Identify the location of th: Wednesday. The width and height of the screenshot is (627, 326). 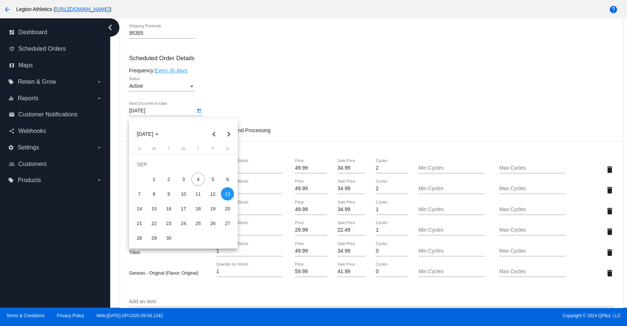
(183, 150).